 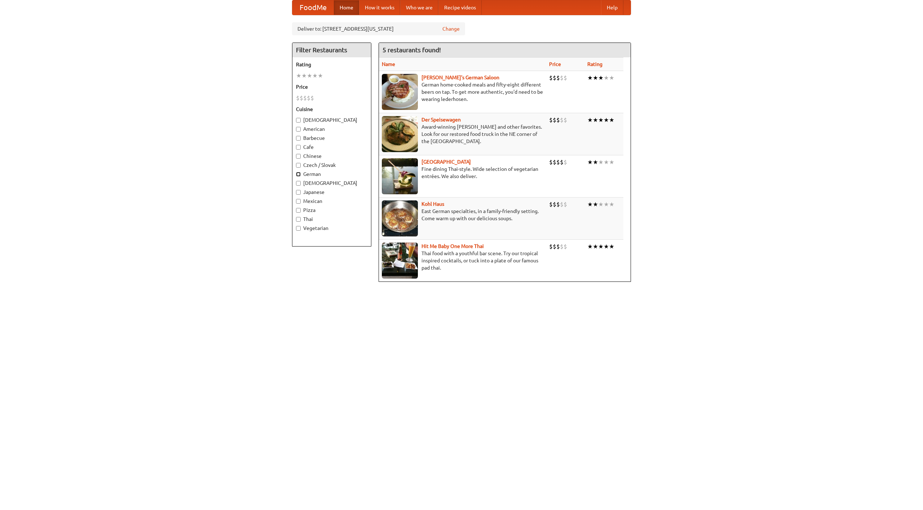 What do you see at coordinates (332, 129) in the screenshot?
I see `label: American` at bounding box center [332, 129].